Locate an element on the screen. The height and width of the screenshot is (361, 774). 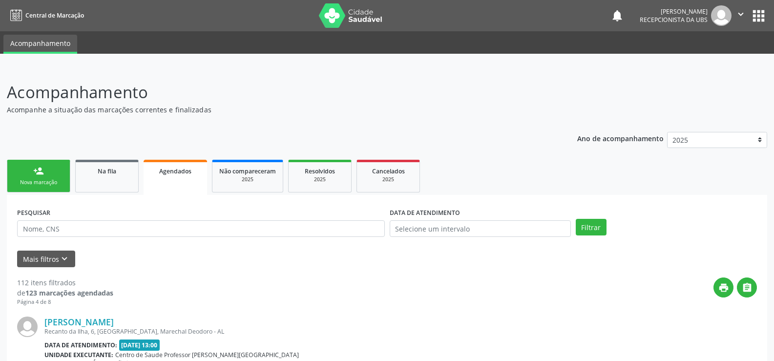
label: PESQUISAR is located at coordinates (34, 213).